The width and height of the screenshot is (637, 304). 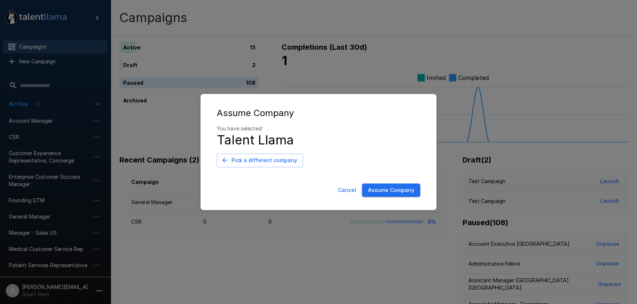 What do you see at coordinates (319, 129) in the screenshot?
I see `p: You have selected:` at bounding box center [319, 129].